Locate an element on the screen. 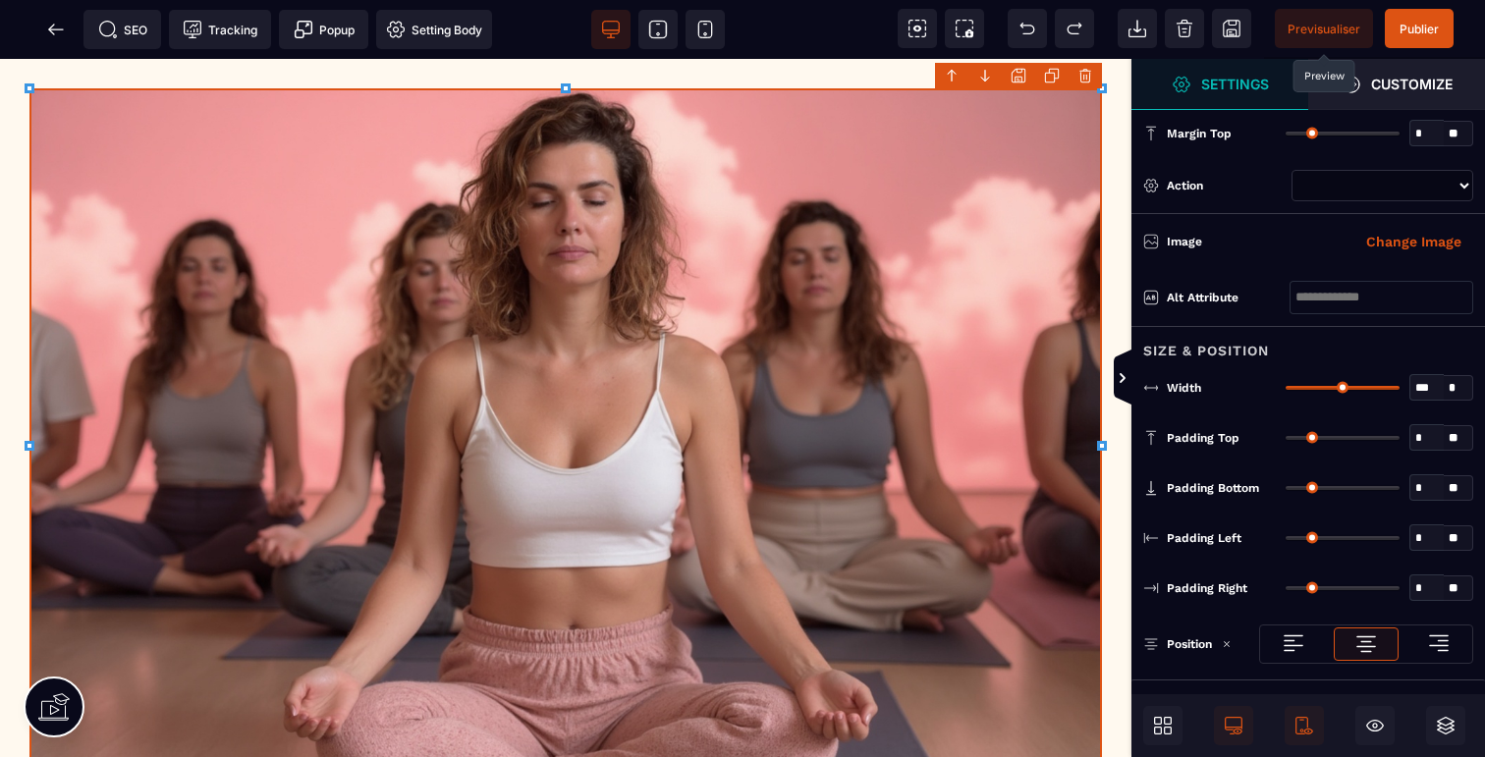 The height and width of the screenshot is (757, 1485). span: Desktop Only is located at coordinates (1233, 726).